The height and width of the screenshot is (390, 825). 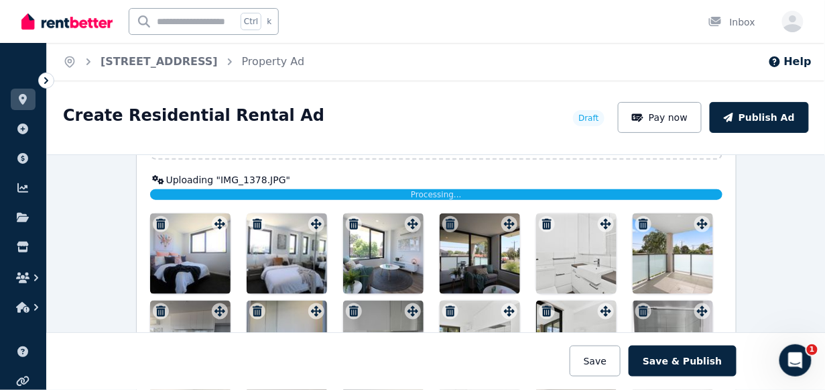 I want to click on h1: Create Residential Rental Ad, so click(x=194, y=115).